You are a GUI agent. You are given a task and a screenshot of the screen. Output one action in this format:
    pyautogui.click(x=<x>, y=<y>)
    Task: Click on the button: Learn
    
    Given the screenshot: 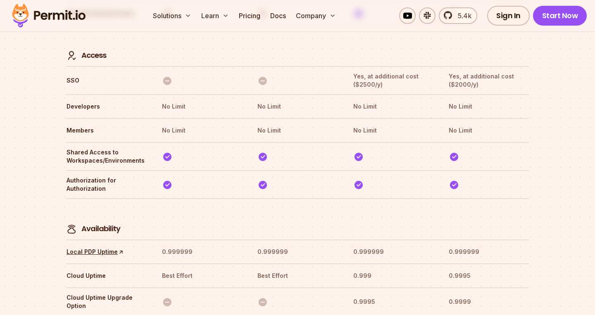 What is the action you would take?
    pyautogui.click(x=215, y=16)
    